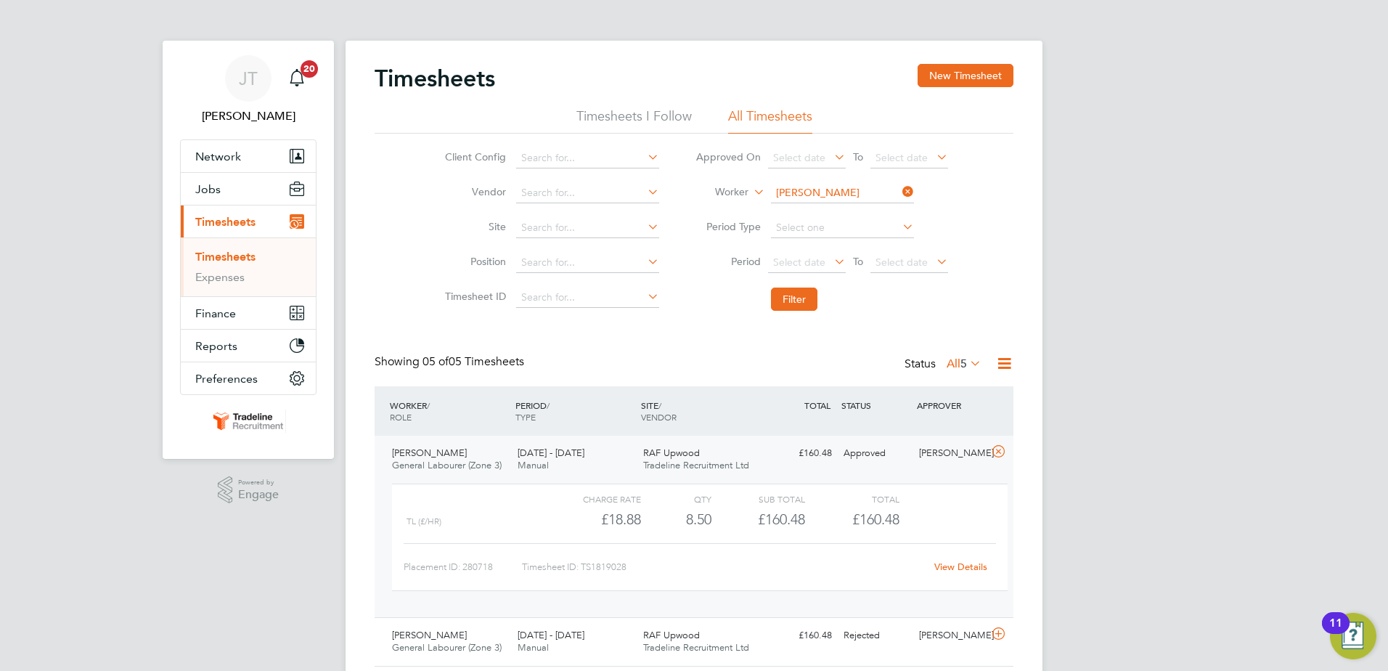 Image resolution: width=1388 pixels, height=671 pixels. I want to click on span: Preferences, so click(227, 378).